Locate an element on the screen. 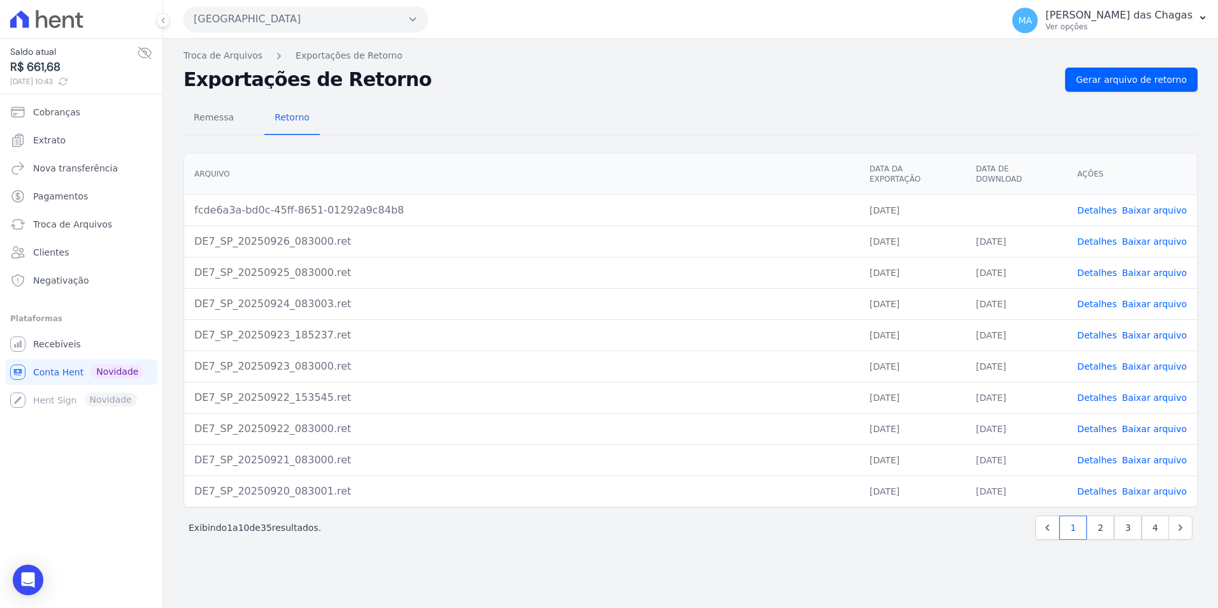 The width and height of the screenshot is (1218, 608). div: DE7_SP_20250922_083000.ret is located at coordinates (522, 429).